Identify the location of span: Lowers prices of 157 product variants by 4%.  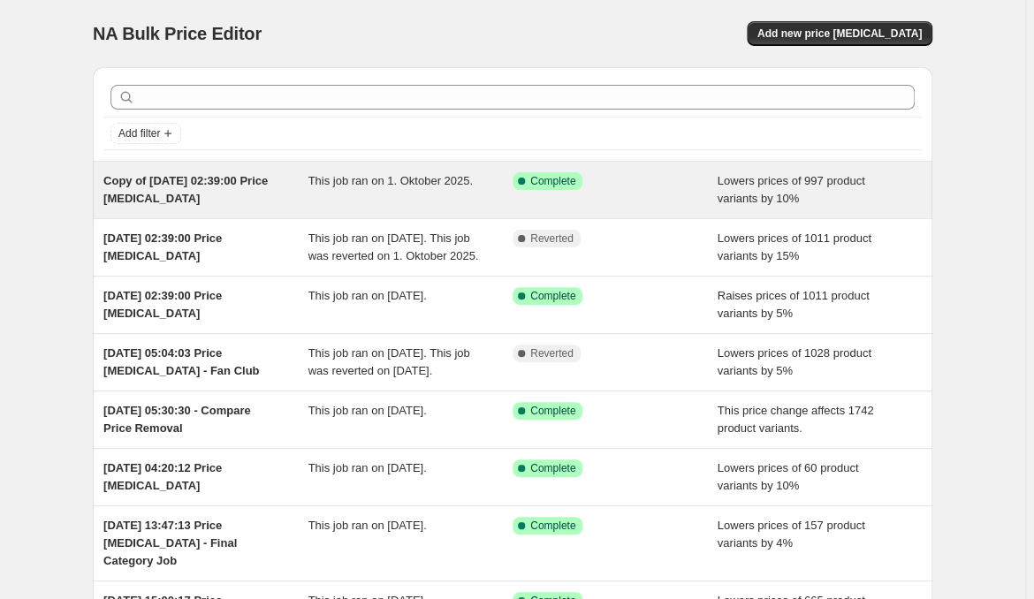
(791, 534).